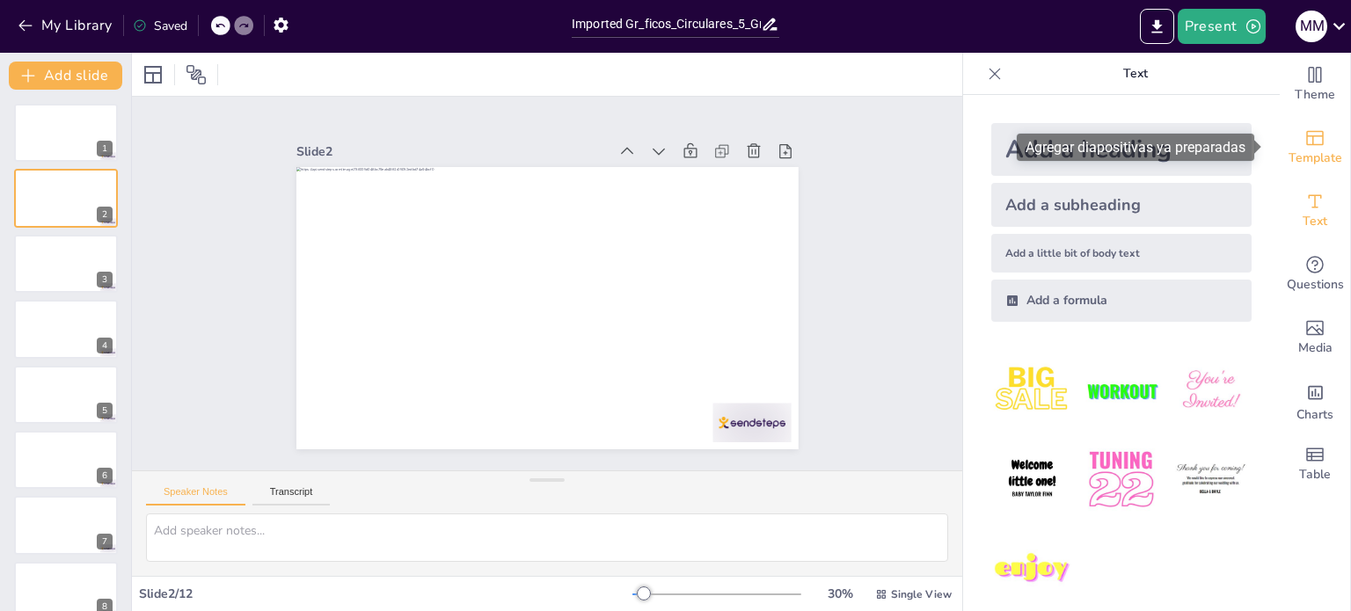 The image size is (1351, 611). Describe the element at coordinates (666, 24) in the screenshot. I see `input: Insert title` at that location.